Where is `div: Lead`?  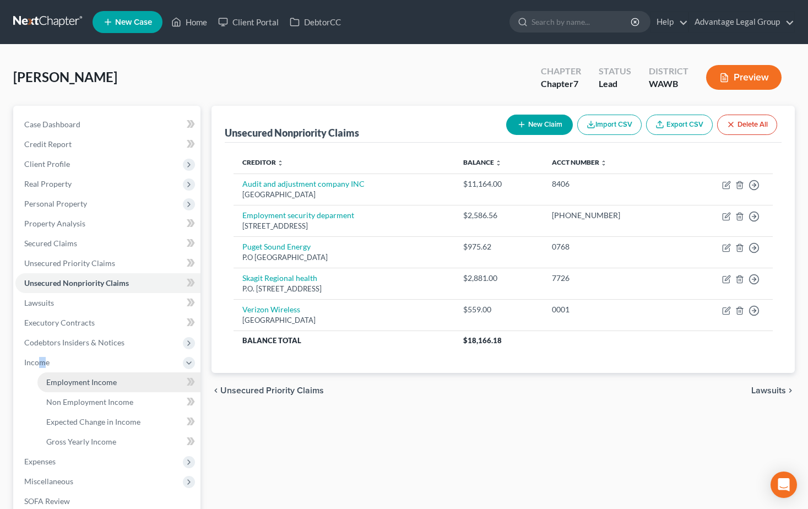
div: Lead is located at coordinates (614, 84).